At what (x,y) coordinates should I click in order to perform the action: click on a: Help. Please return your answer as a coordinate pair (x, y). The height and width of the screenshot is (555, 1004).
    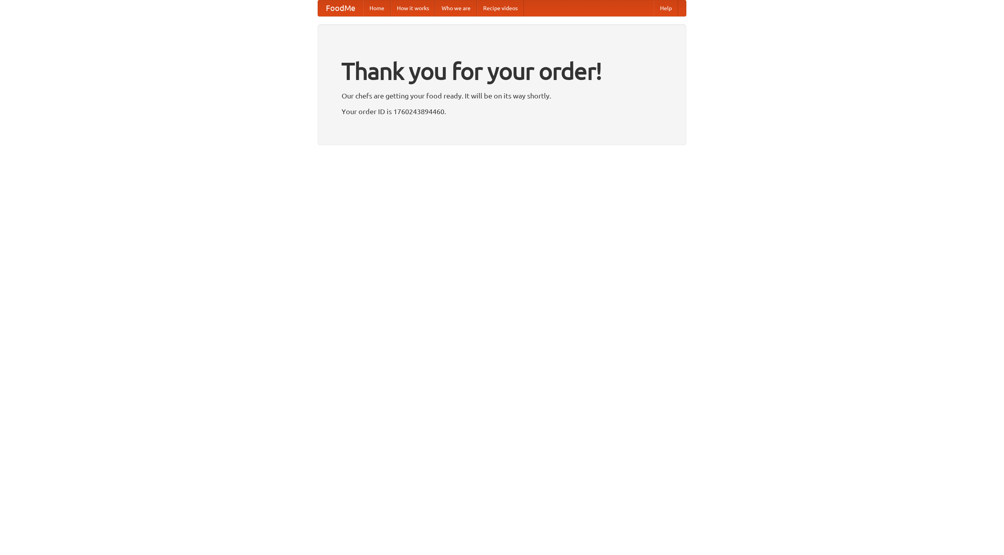
    Looking at the image, I should click on (666, 8).